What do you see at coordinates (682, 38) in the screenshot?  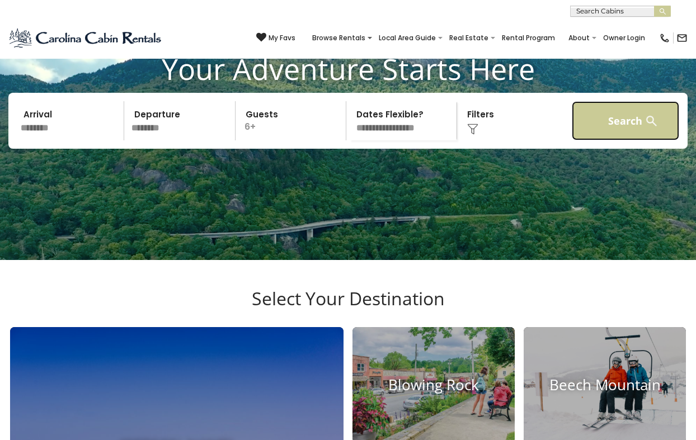 I see `img: mail-regular-black.png` at bounding box center [682, 38].